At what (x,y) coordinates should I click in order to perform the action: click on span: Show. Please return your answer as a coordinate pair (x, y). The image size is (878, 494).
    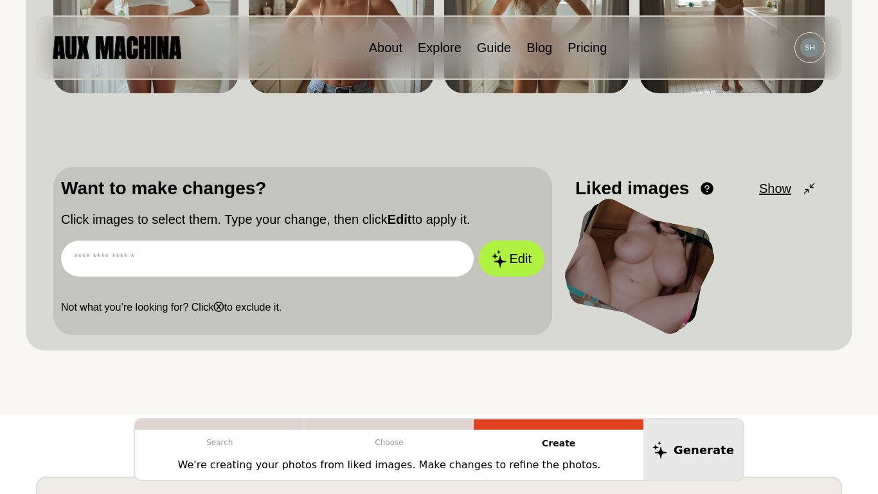
    Looking at the image, I should click on (775, 188).